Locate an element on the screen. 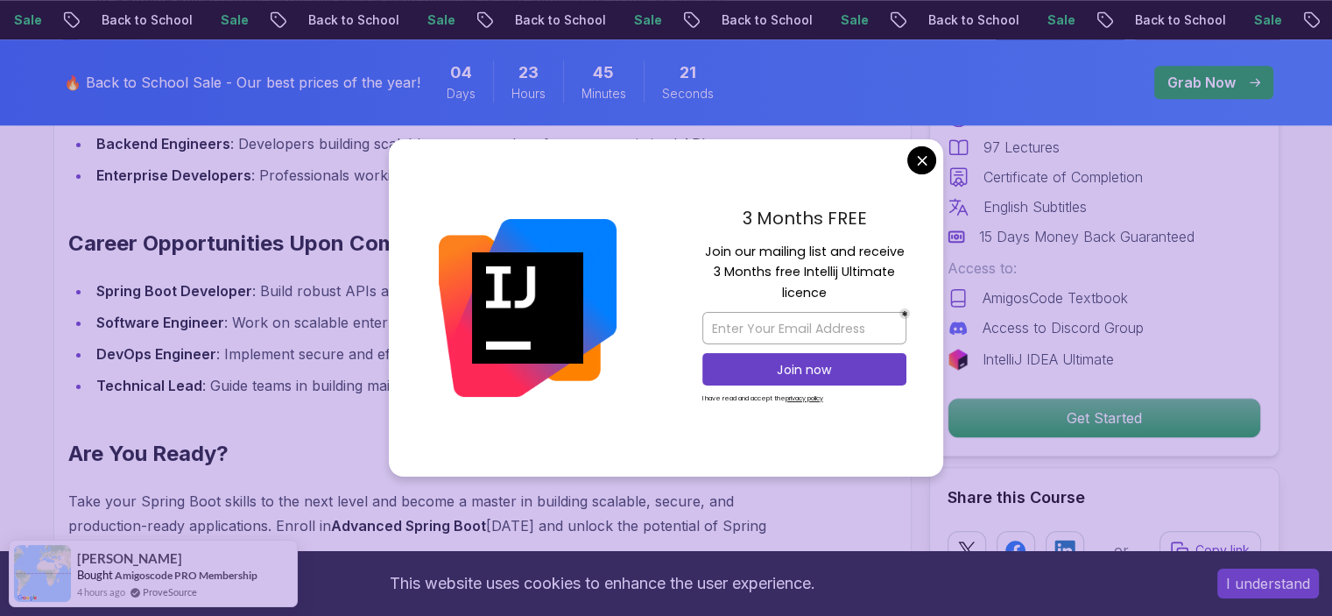 The height and width of the screenshot is (616, 1332). button: Accept cookies is located at coordinates (1268, 583).